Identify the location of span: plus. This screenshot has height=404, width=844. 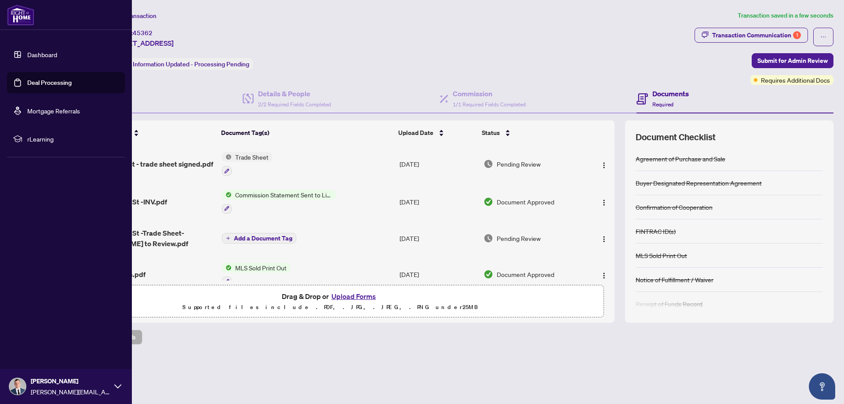
(228, 238).